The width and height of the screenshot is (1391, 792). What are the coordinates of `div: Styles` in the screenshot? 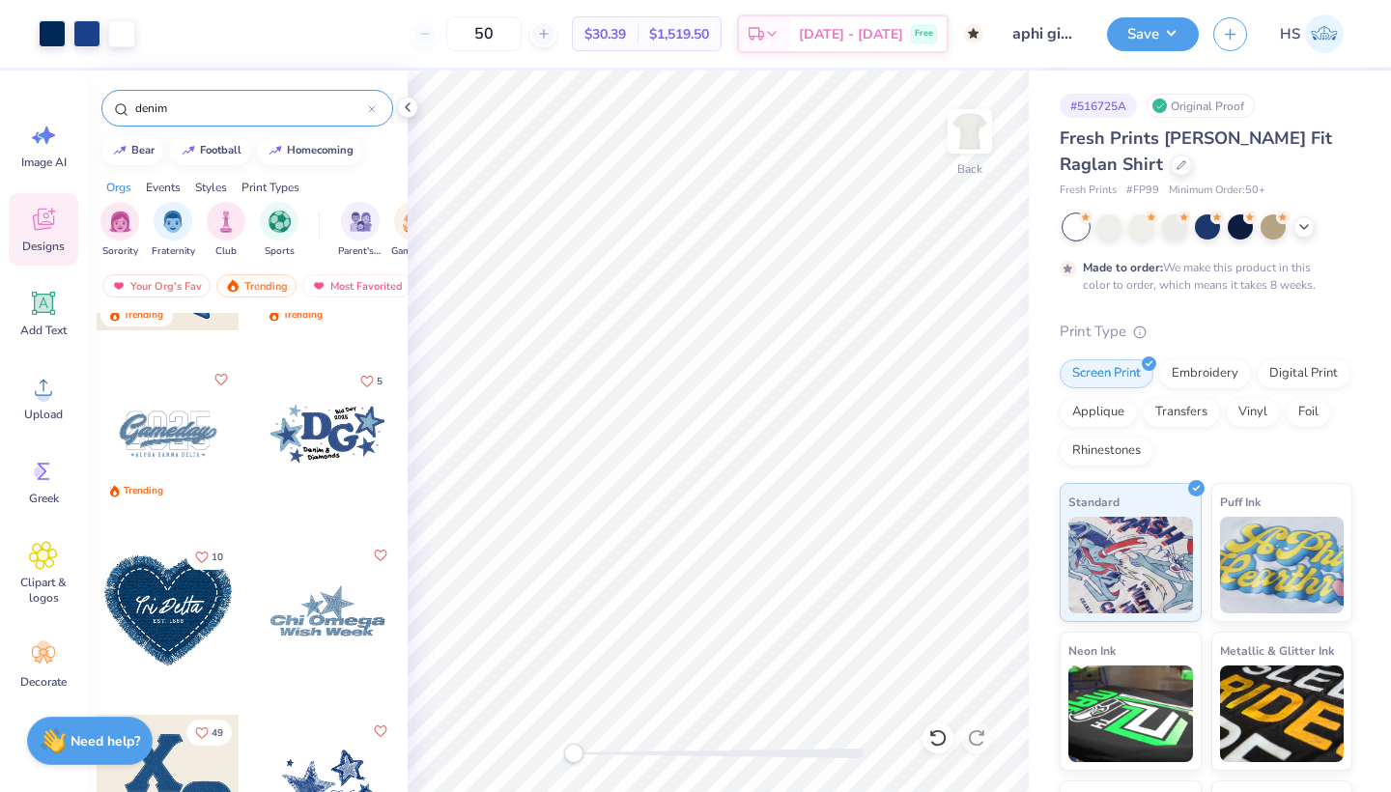 It's located at (211, 187).